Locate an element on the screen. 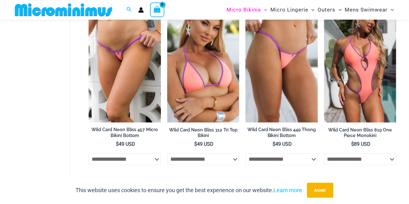  img: Wild Card Neon Bliss 819 One Piece 04 is located at coordinates (360, 68).